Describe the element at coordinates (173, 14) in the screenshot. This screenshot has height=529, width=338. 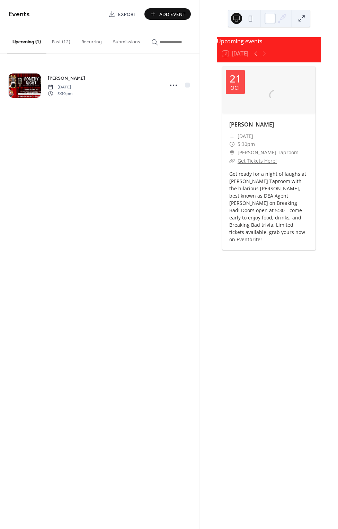
I see `span: Add Event` at that location.